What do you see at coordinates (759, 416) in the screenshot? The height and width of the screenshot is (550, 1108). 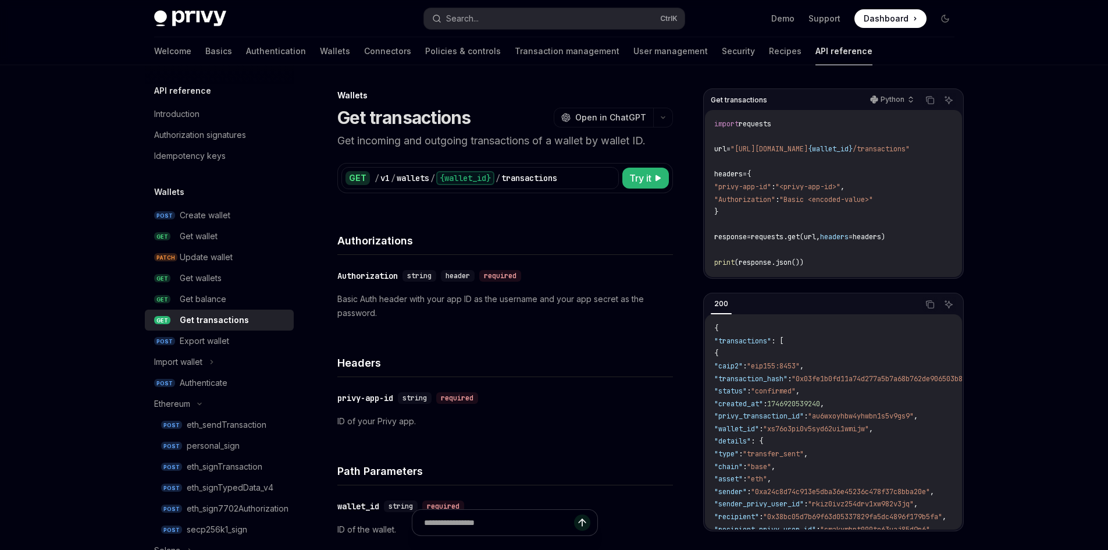 I see `span: "privy_transaction_id"` at bounding box center [759, 416].